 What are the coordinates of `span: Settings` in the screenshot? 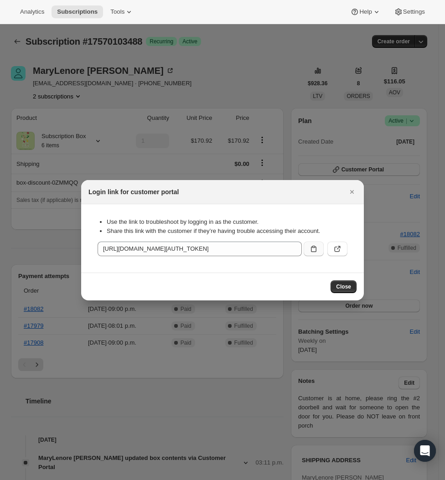 It's located at (414, 12).